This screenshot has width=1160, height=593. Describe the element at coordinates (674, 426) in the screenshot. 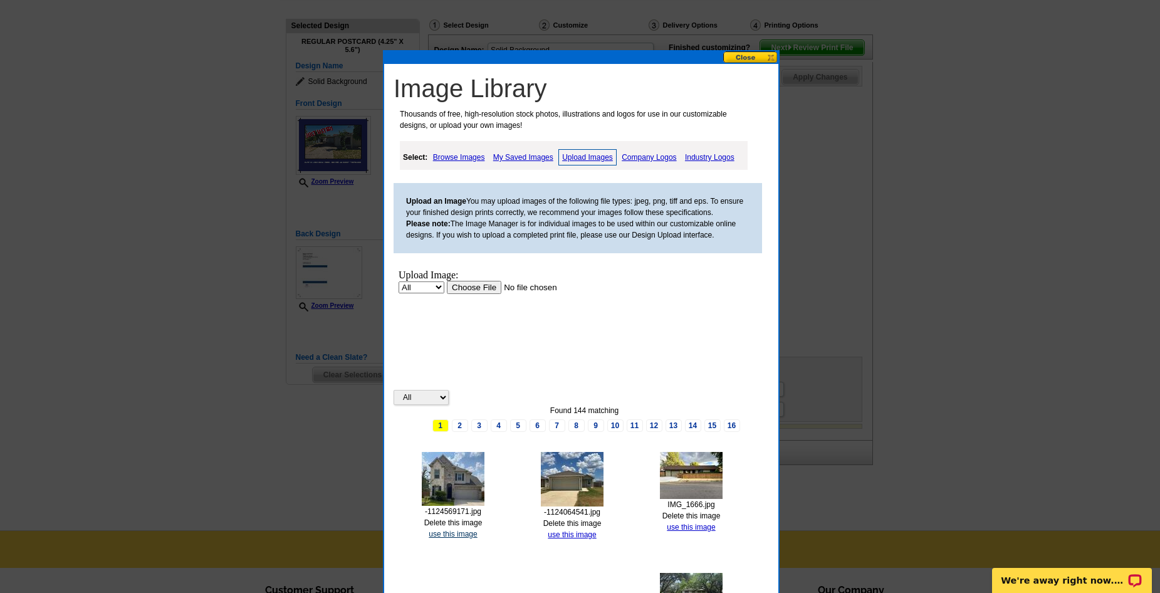

I see `a: 13` at that location.